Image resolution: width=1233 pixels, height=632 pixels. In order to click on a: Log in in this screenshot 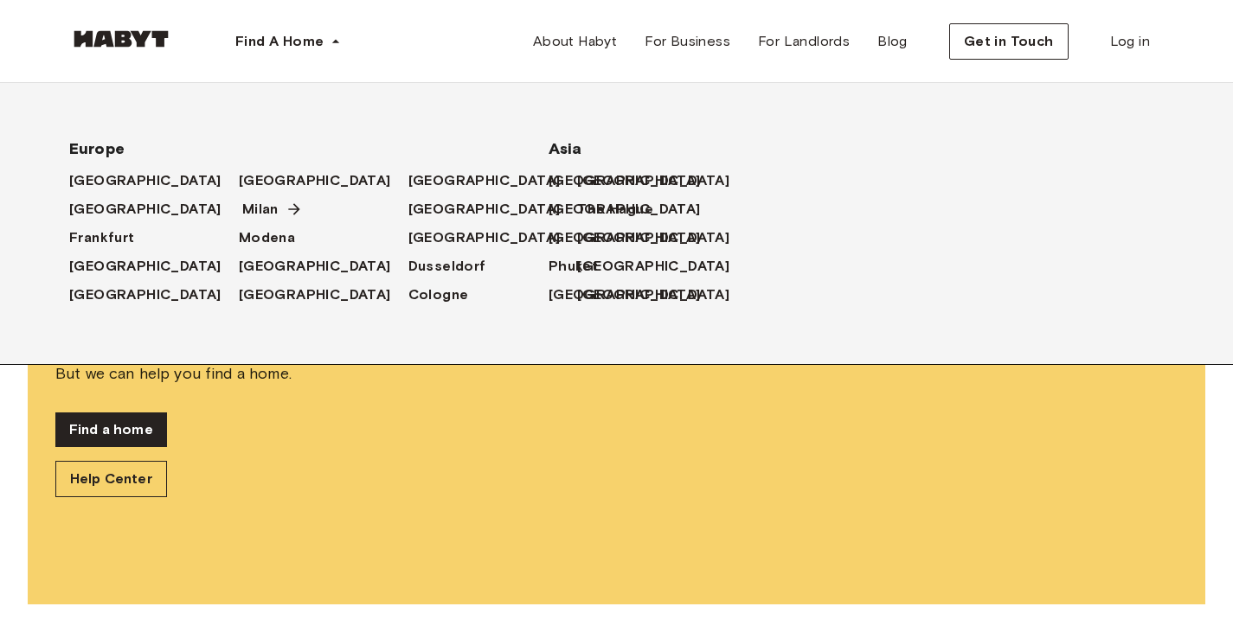, I will do `click(1130, 42)`.